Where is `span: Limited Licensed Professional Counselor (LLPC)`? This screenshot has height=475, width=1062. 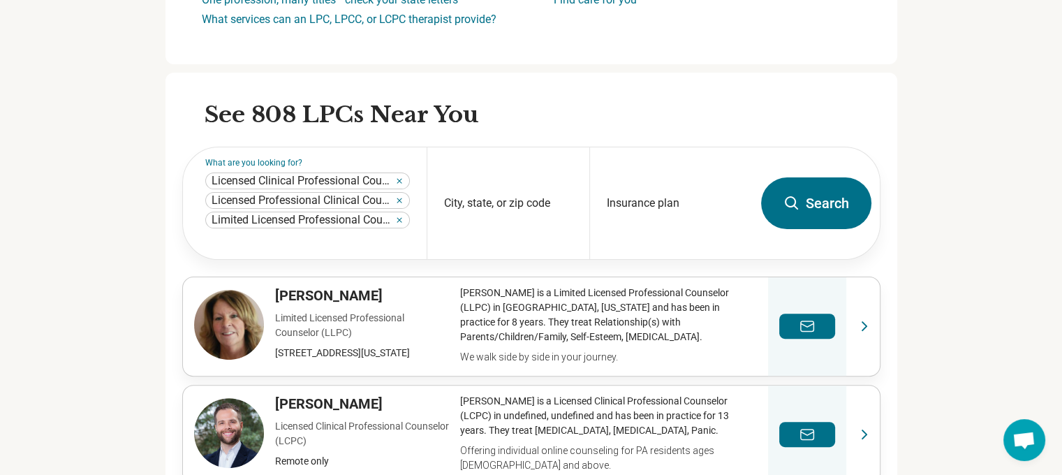 span: Limited Licensed Professional Counselor (LLPC) is located at coordinates (302, 220).